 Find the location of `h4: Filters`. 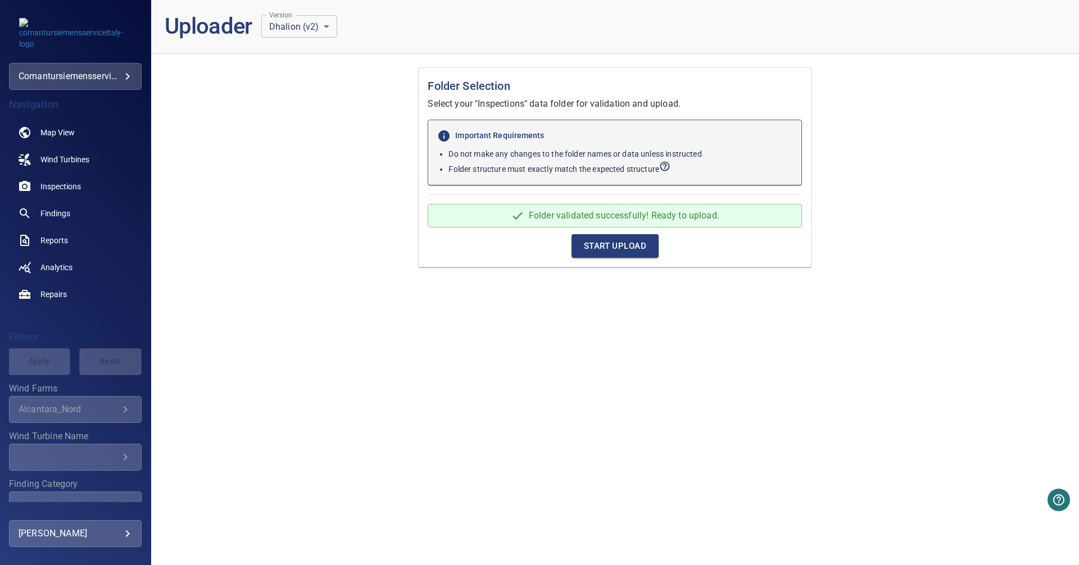

h4: Filters is located at coordinates (75, 337).